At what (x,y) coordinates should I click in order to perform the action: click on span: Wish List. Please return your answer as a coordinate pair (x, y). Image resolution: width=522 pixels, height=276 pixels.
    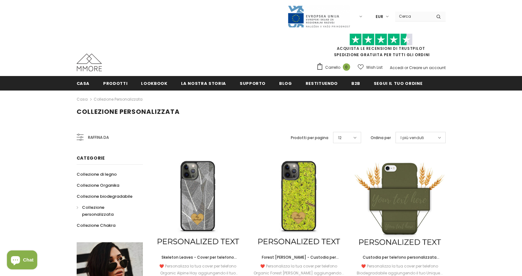
    Looking at the image, I should click on (374, 67).